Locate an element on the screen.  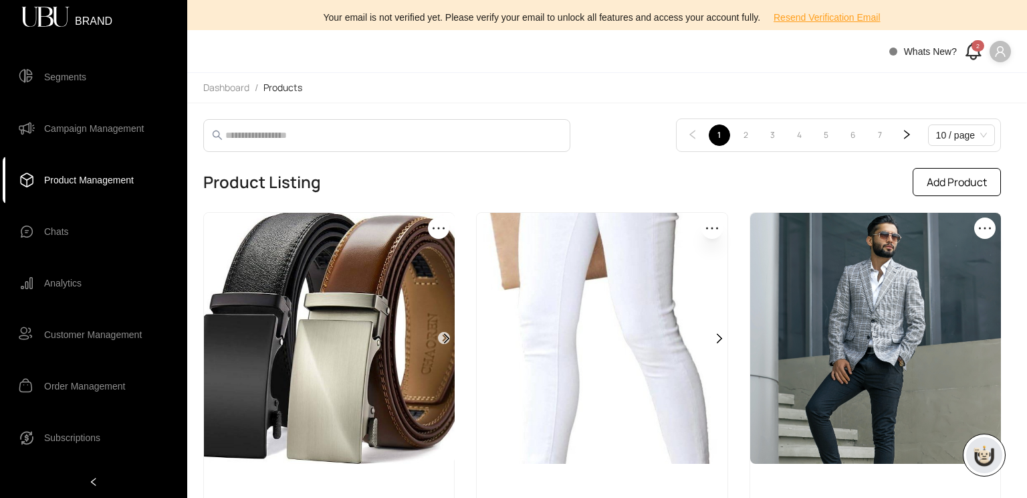
span: Segments is located at coordinates (65, 77).